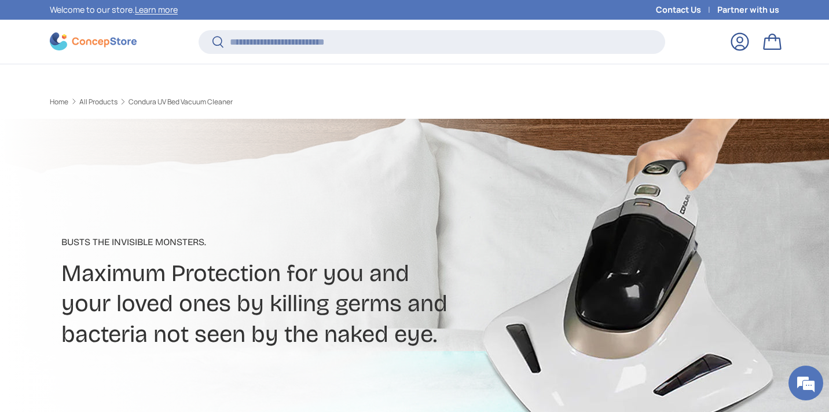 The image size is (829, 412). Describe the element at coordinates (59, 102) in the screenshot. I see `a: Home` at that location.